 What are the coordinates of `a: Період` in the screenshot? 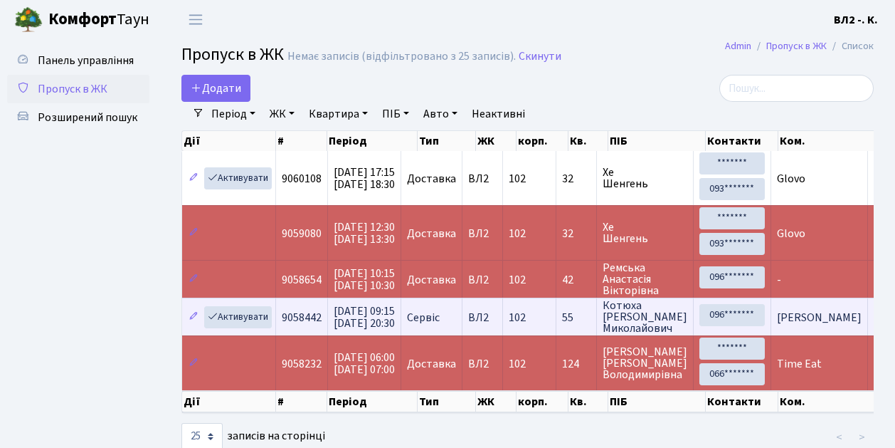 It's located at (233, 114).